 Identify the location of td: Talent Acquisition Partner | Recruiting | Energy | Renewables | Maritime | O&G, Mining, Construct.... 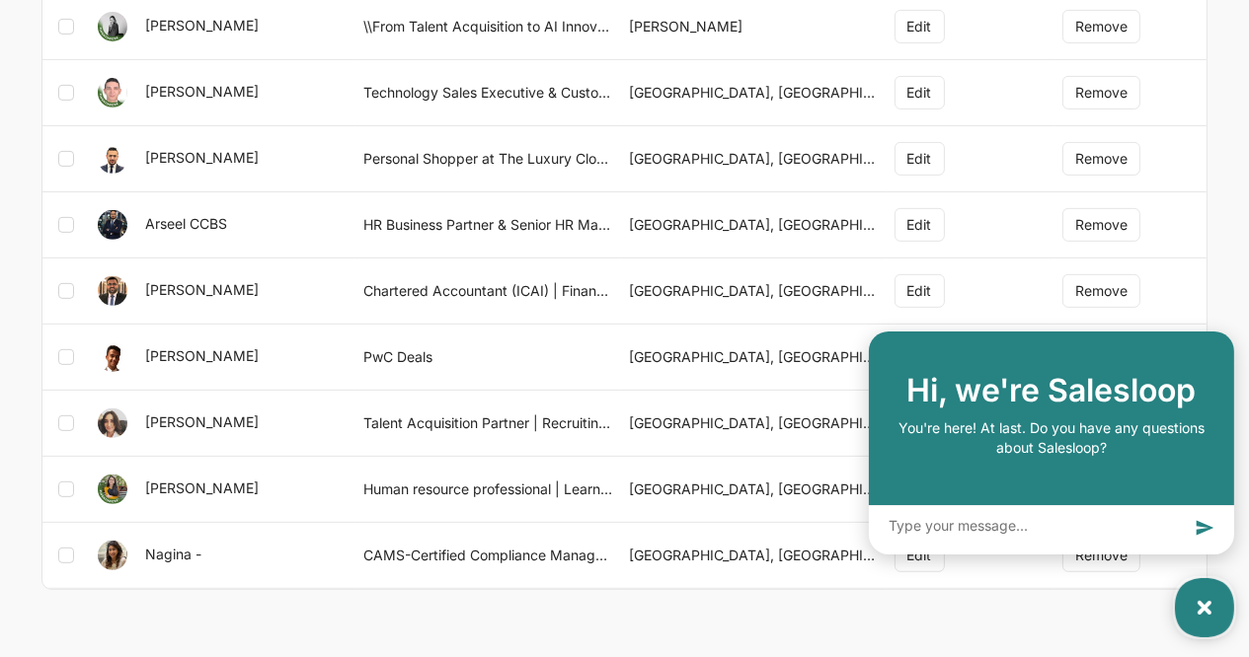
(488, 424).